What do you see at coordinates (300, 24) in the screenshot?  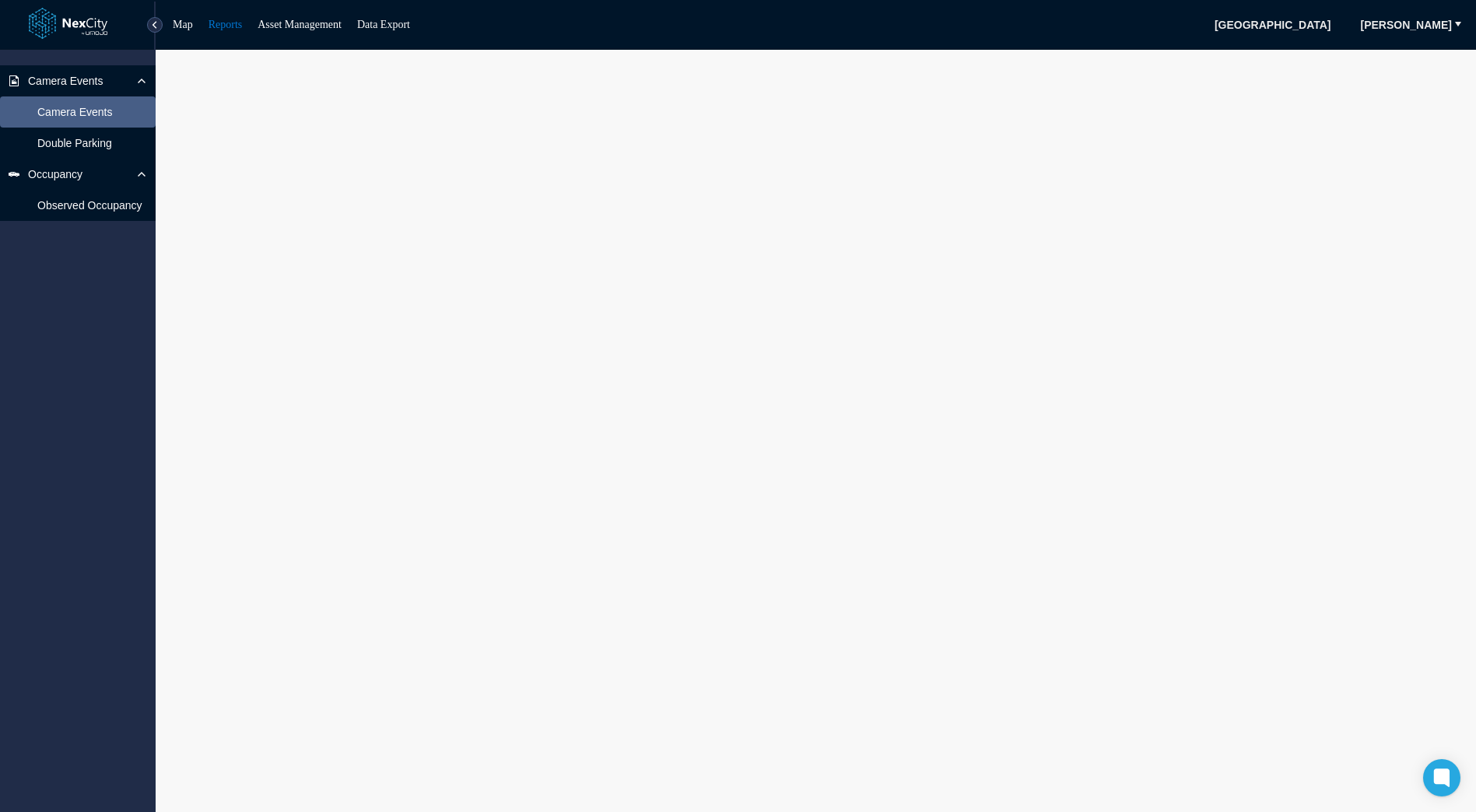 I see `a: Asset Management` at bounding box center [300, 24].